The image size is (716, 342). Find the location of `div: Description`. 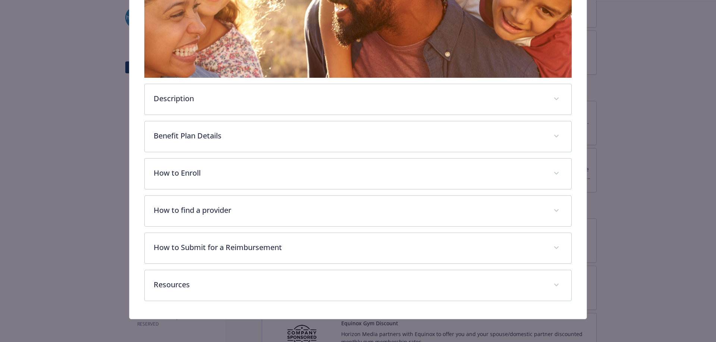

div: Description is located at coordinates (358, 100).